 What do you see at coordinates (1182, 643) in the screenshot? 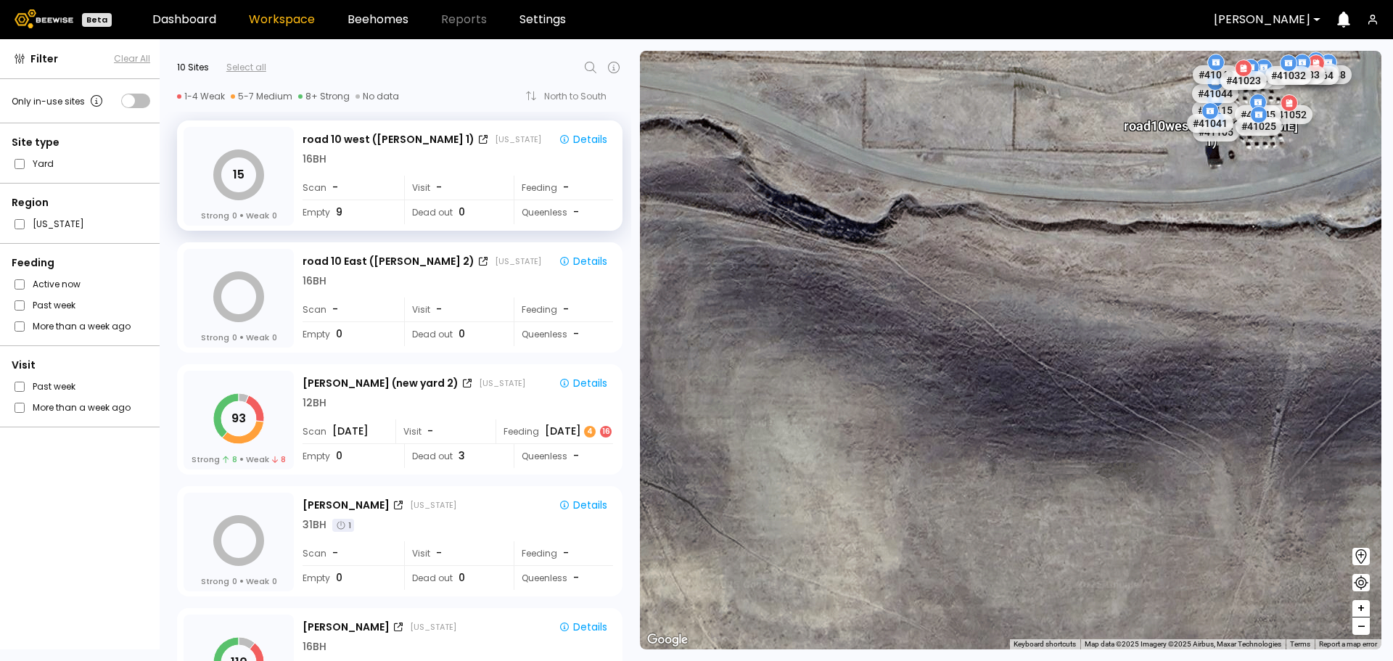
I see `span: Map data ©2025 Imagery ©2025 Airbus, Maxar Technologies` at bounding box center [1182, 643].